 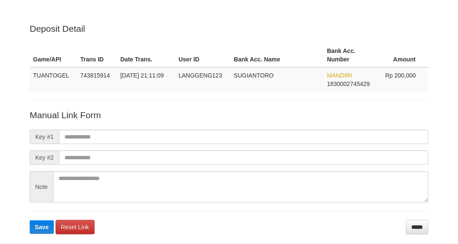 I want to click on span: Note, so click(x=41, y=187).